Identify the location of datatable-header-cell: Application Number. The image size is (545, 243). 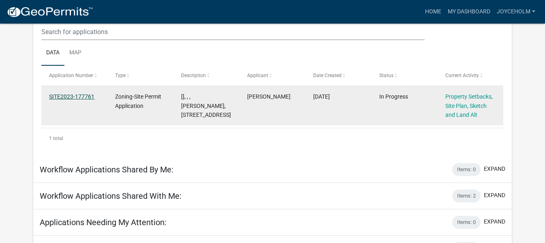
(74, 75).